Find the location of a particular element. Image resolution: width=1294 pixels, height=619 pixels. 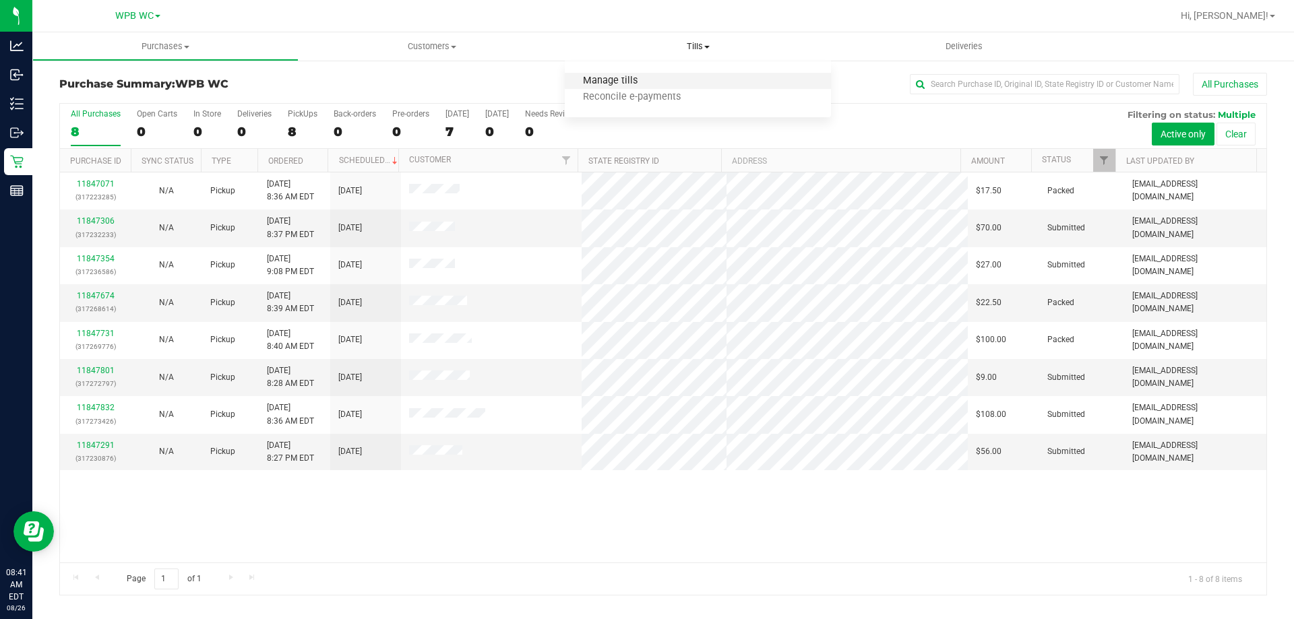

span: $100.00 is located at coordinates (991, 340).